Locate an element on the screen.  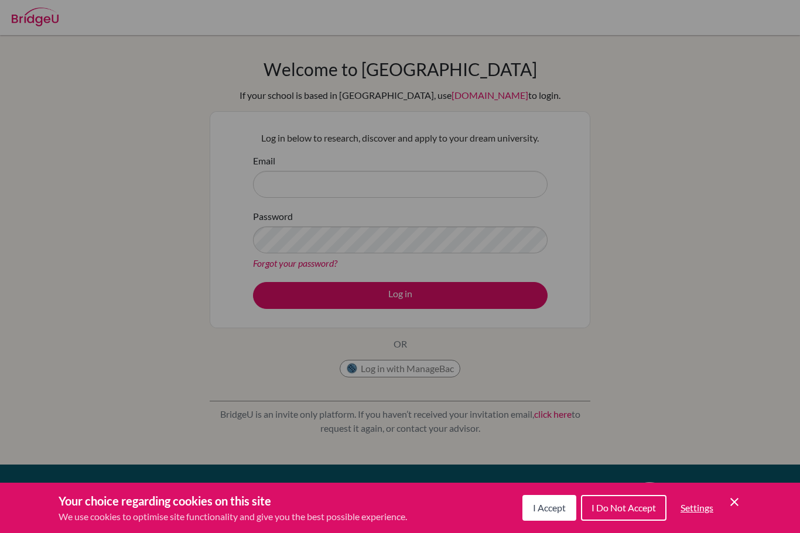
span: Settings is located at coordinates (697, 508).